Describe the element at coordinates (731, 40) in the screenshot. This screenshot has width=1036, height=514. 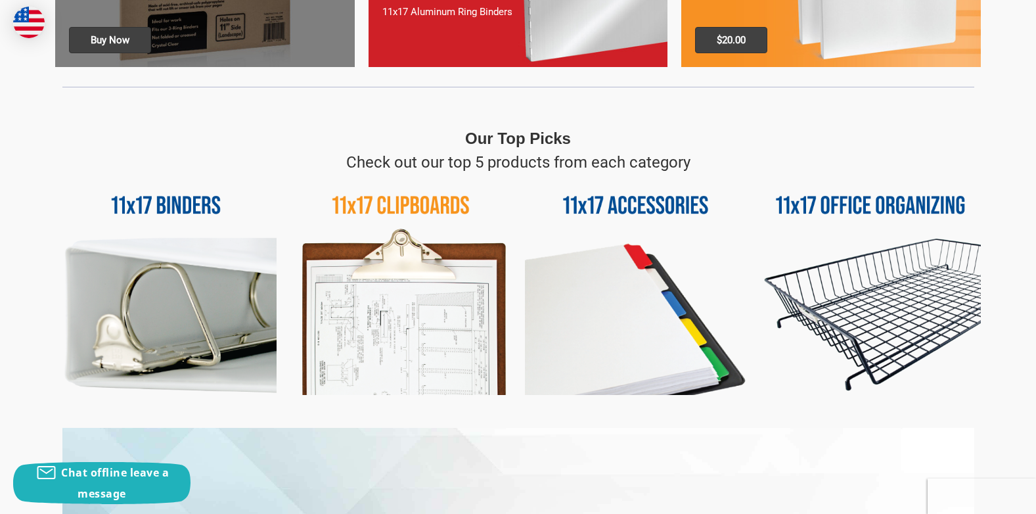
I see `span: $20.00` at that location.